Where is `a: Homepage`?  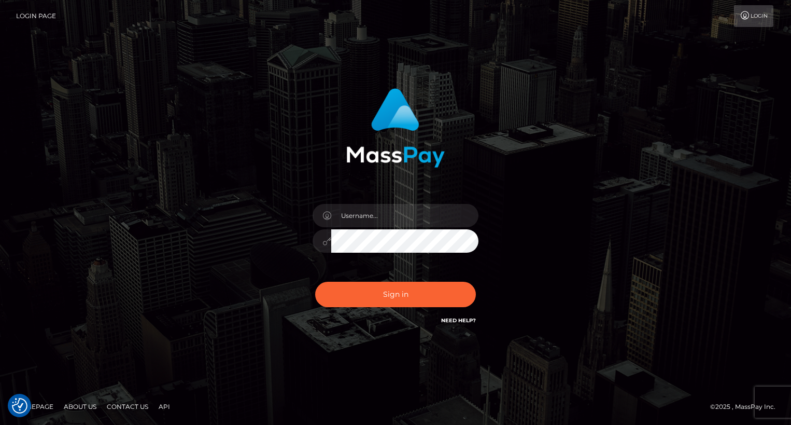
a: Homepage is located at coordinates (34, 406).